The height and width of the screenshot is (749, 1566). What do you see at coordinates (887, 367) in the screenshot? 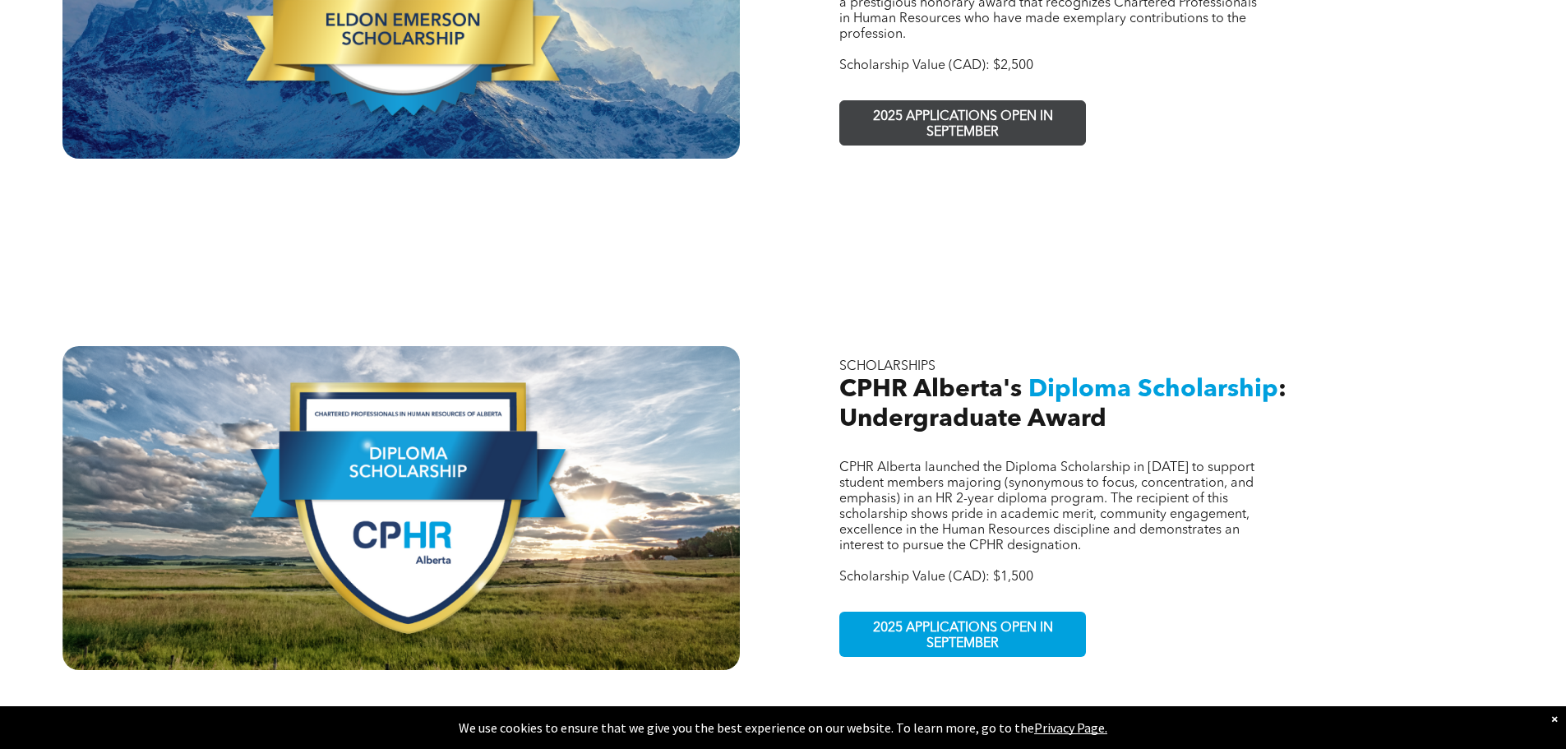
I see `span: SCHOLARSHIPS` at bounding box center [887, 367].